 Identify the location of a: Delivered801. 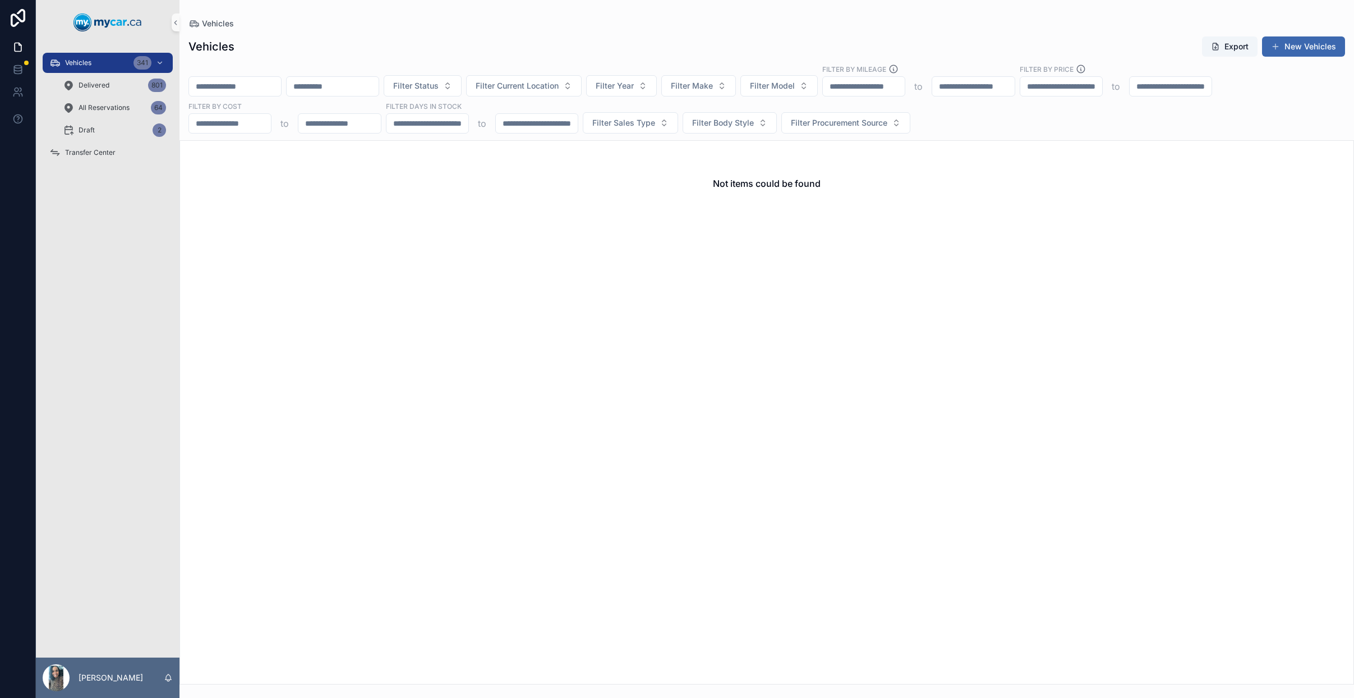
(114, 85).